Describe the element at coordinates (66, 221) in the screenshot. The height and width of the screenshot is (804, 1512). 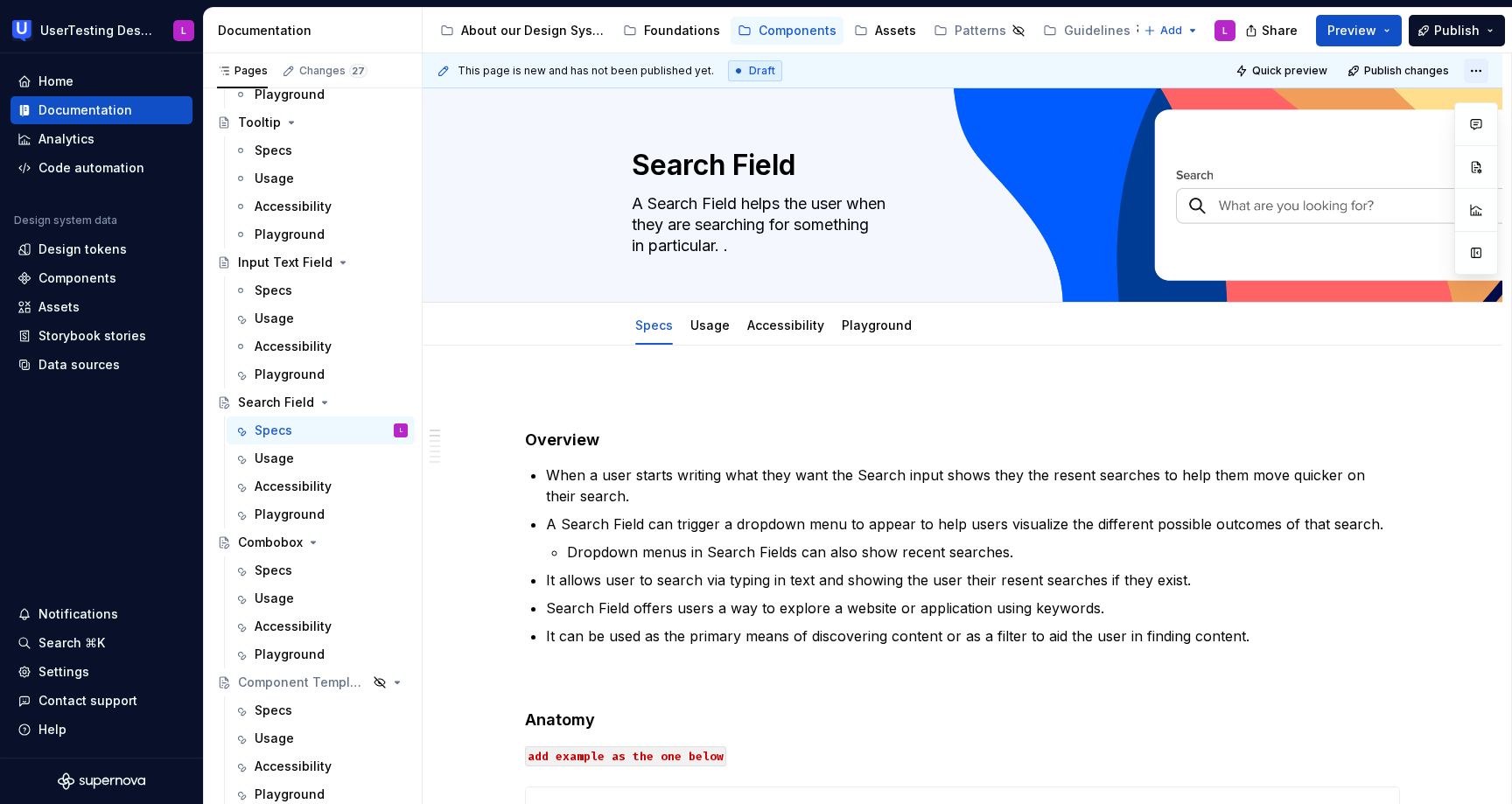
I see `div: Design system data` at that location.